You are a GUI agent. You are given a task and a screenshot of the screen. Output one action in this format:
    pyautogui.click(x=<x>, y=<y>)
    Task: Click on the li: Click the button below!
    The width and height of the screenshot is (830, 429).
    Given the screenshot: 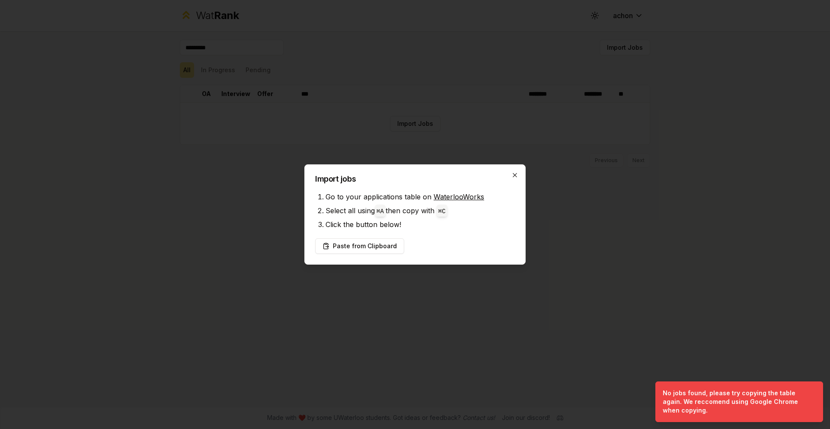 What is the action you would take?
    pyautogui.click(x=420, y=224)
    